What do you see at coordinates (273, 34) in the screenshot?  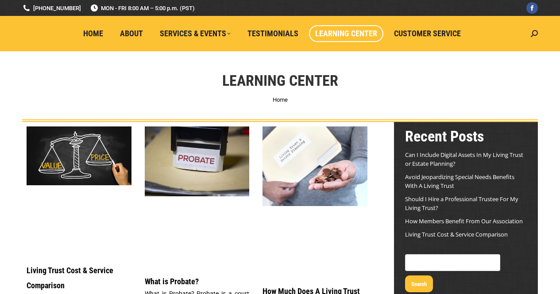 I see `span: Testimonials` at bounding box center [273, 34].